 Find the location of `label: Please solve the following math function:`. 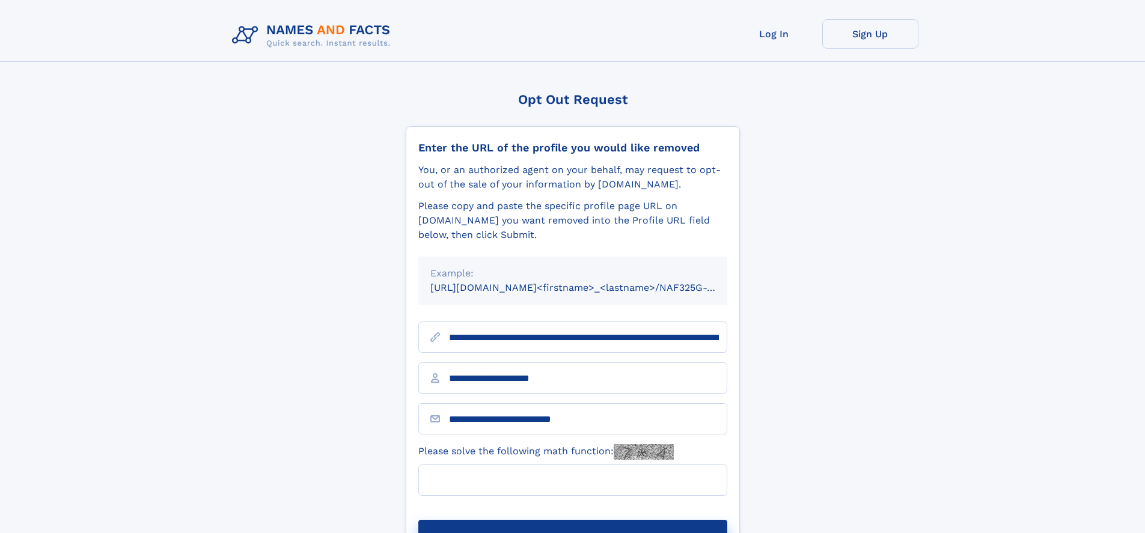

label: Please solve the following math function: is located at coordinates (546, 452).